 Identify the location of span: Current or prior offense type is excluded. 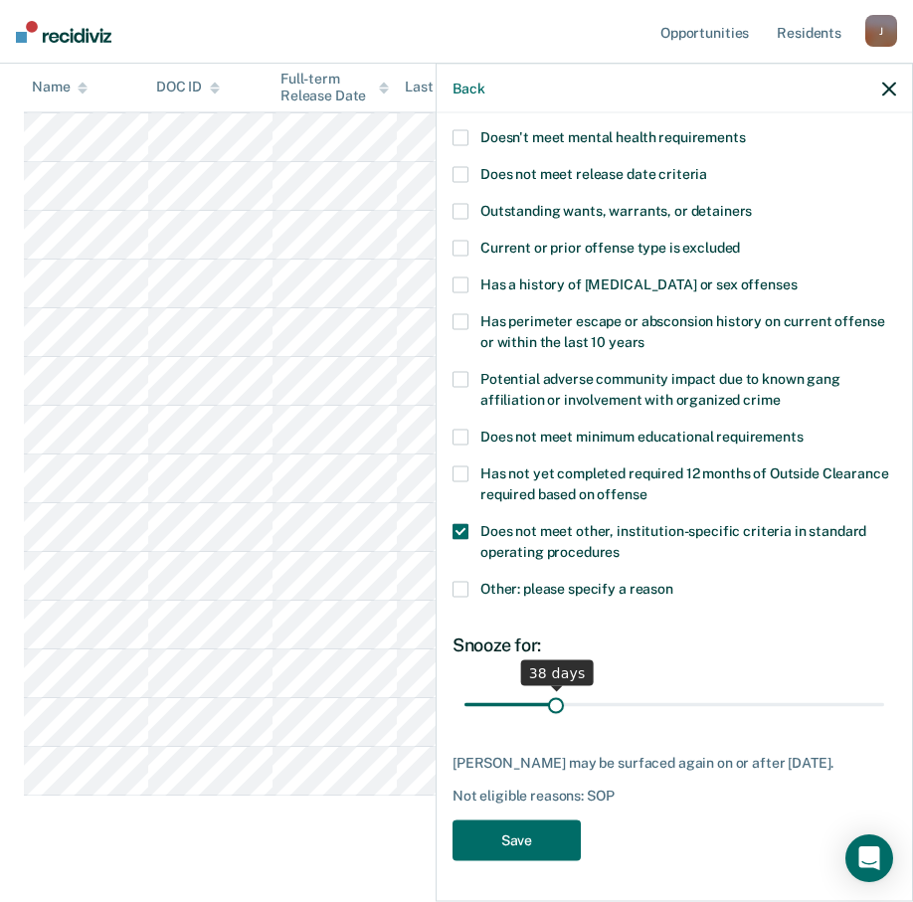
(610, 248).